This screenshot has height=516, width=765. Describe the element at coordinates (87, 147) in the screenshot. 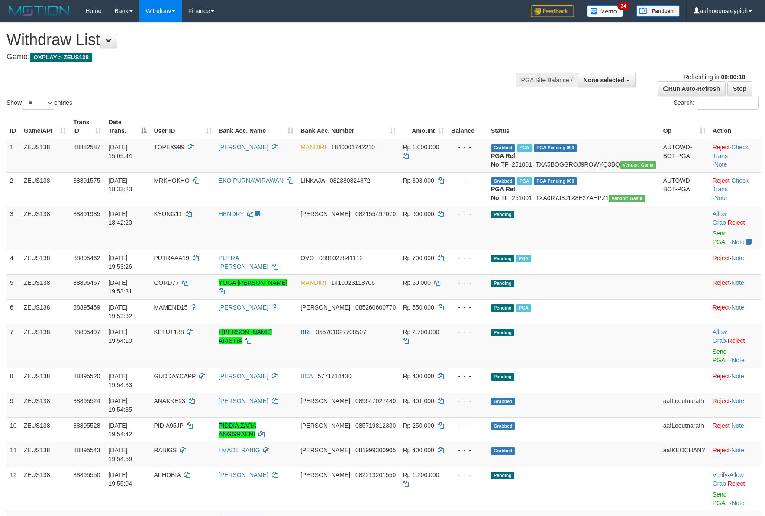

I see `span: 88882587` at that location.